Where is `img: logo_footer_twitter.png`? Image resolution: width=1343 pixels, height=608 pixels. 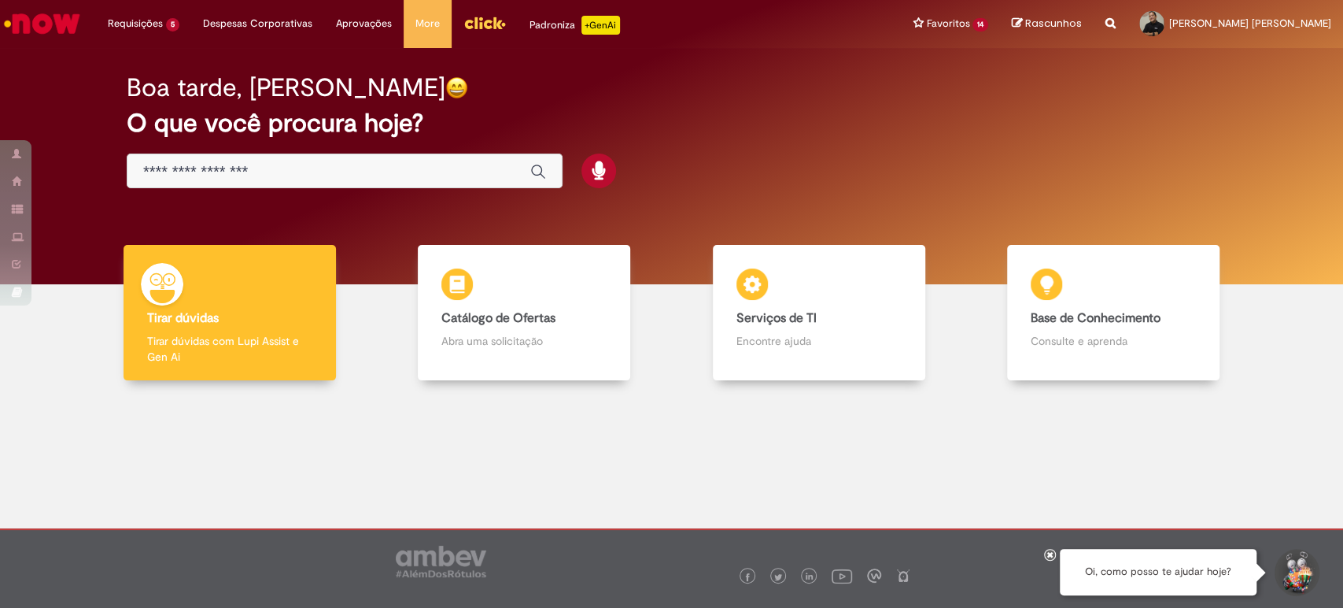
img: logo_footer_twitter.png is located at coordinates (778, 577).